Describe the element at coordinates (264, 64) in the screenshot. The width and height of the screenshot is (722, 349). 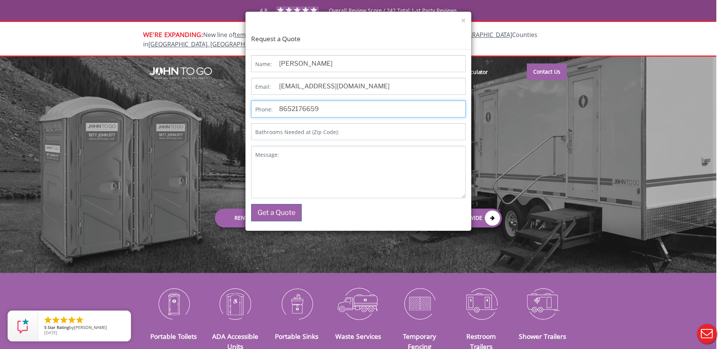
I see `label: Name:` at that location.